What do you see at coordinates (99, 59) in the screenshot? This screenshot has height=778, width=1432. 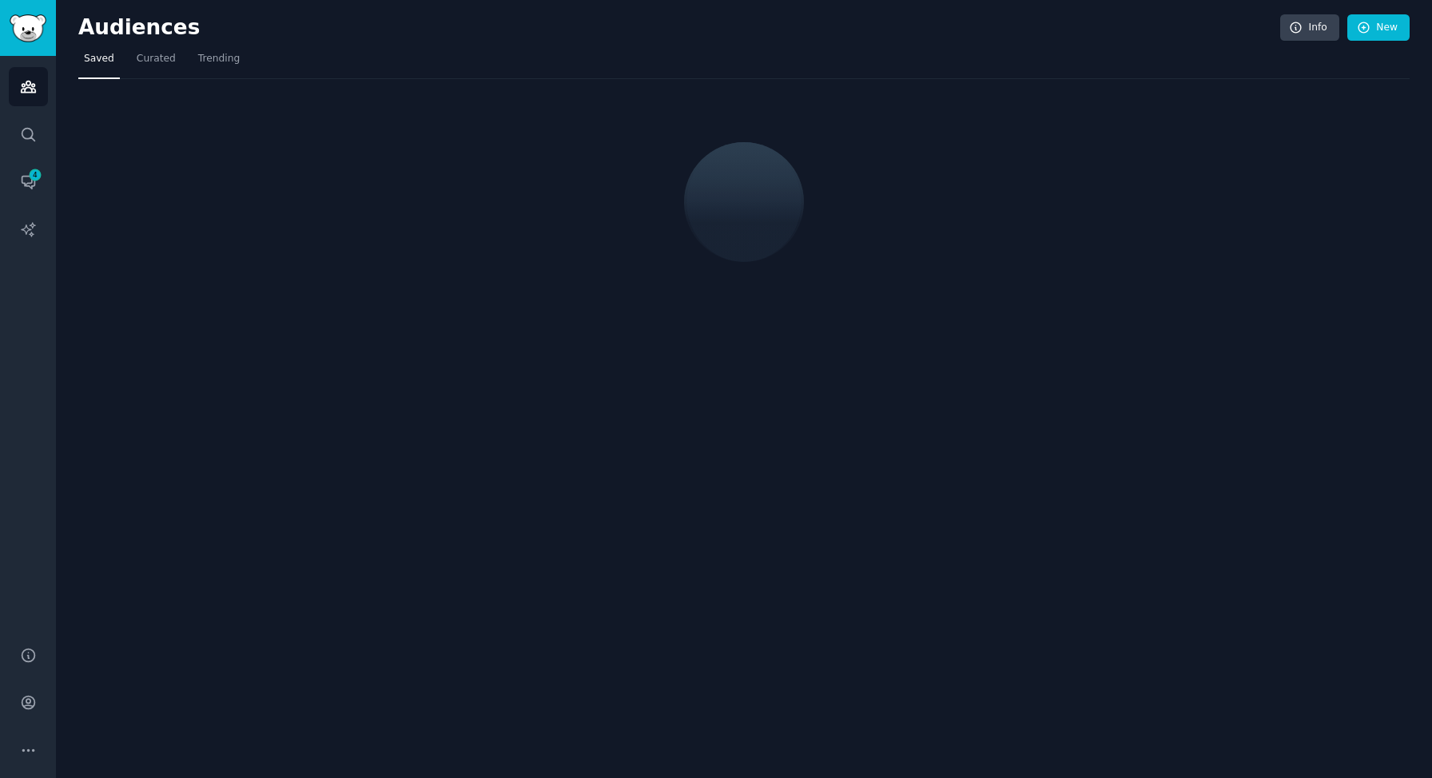 I see `span: Saved` at bounding box center [99, 59].